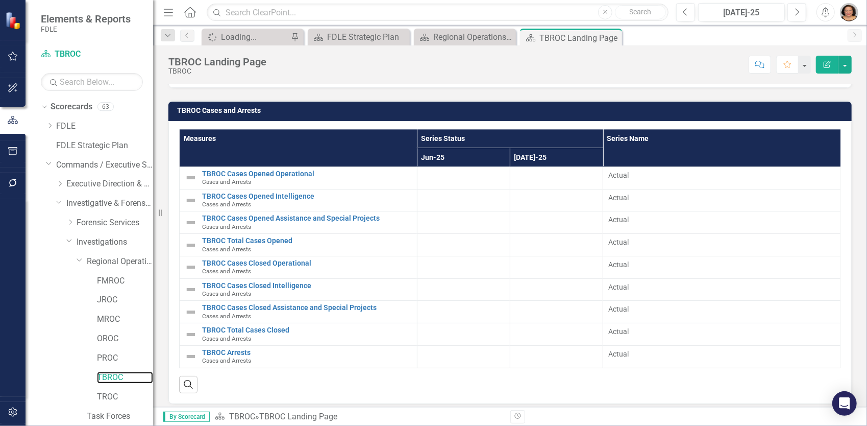 This screenshot has height=426, width=867. I want to click on a: JROC, so click(125, 300).